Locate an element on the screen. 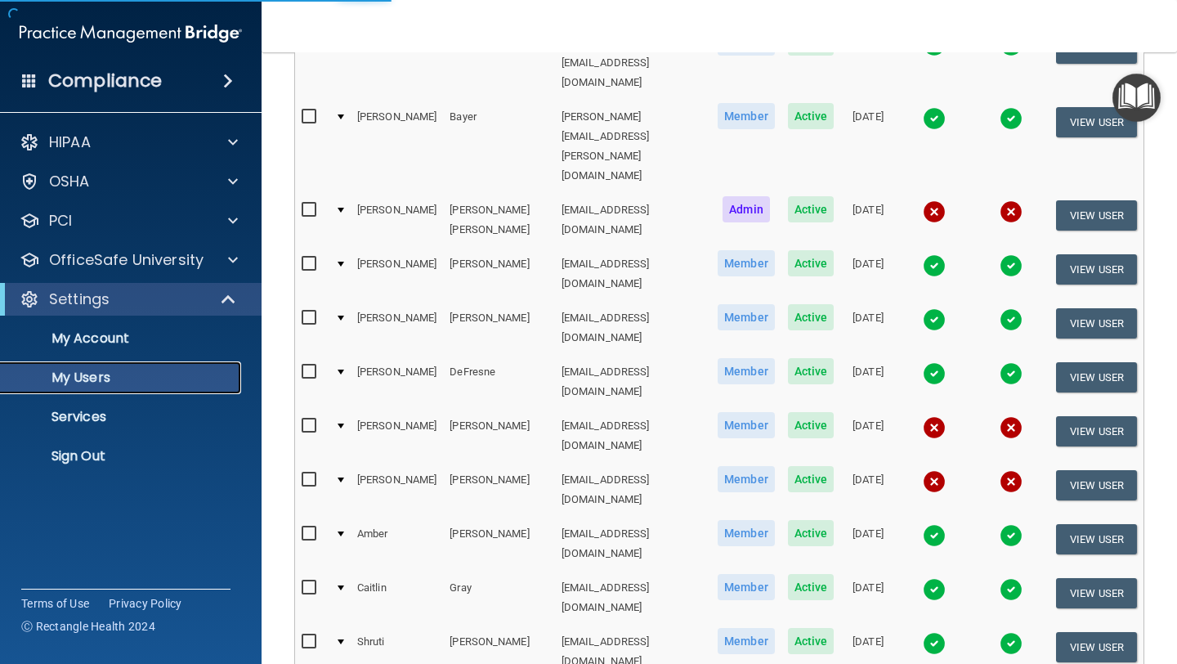  a: Terms of Use is located at coordinates (55, 603).